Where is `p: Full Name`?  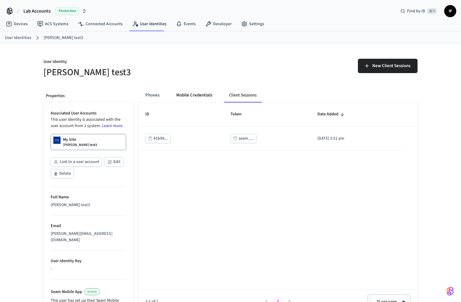
p: Full Name is located at coordinates (89, 197).